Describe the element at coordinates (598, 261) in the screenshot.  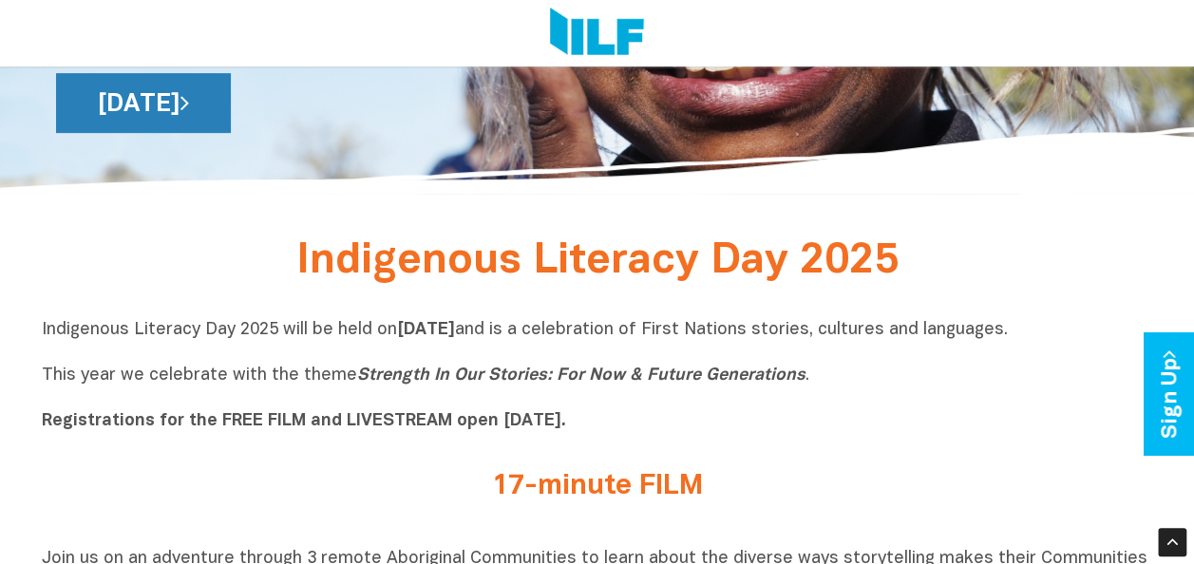
I see `span: Indigenous Literacy Day 2025` at that location.